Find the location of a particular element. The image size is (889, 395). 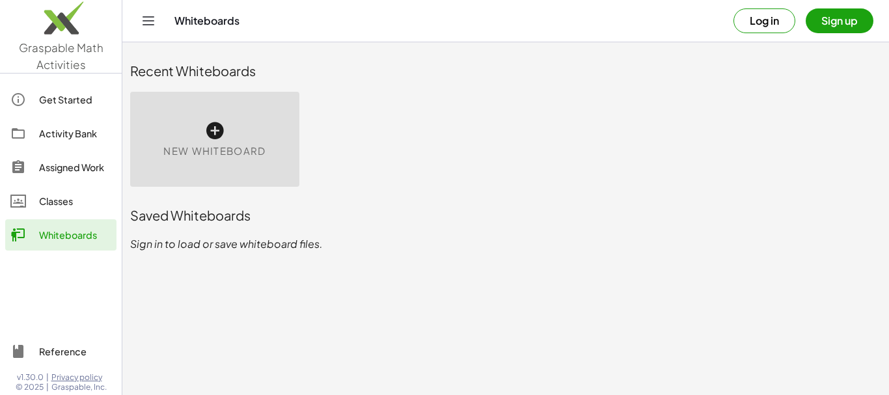

span: Graspable, Inc. is located at coordinates (79, 387).